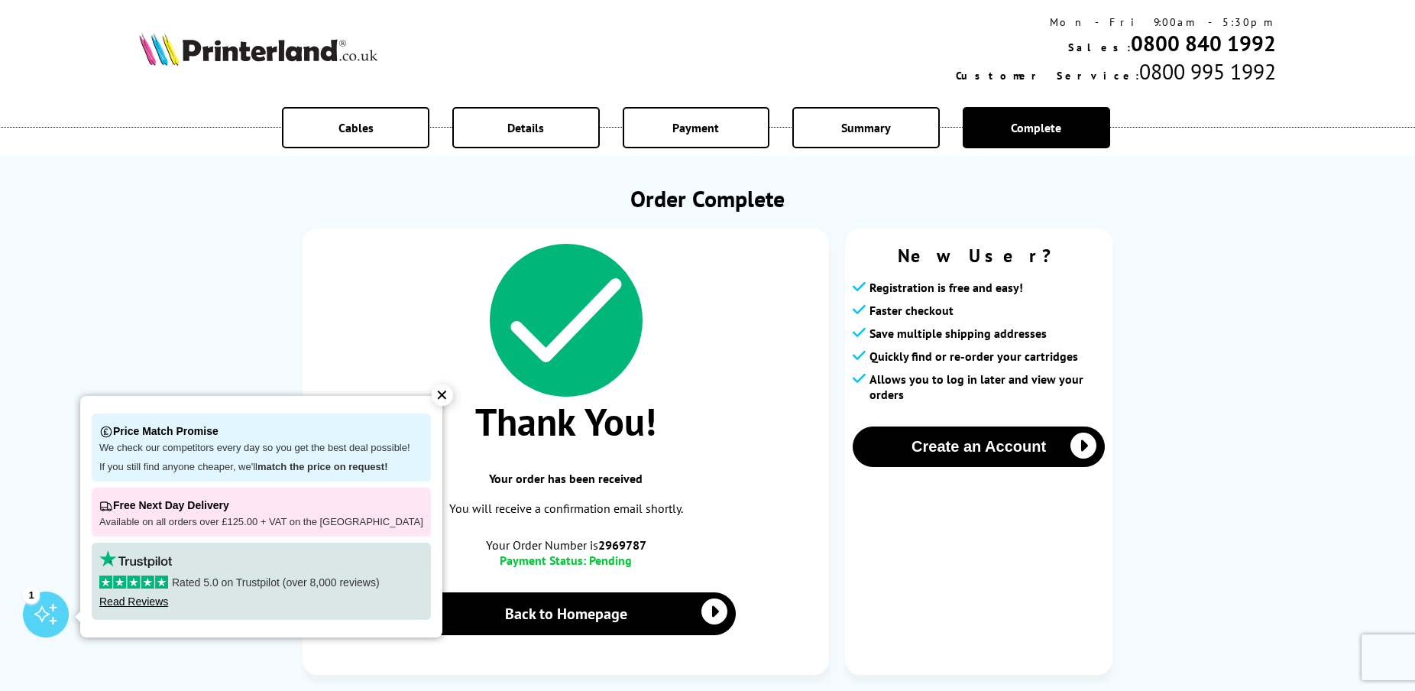 The image size is (1415, 691). What do you see at coordinates (1116, 22) in the screenshot?
I see `div: Mon - Fri 9:00am - 5:30pm` at bounding box center [1116, 22].